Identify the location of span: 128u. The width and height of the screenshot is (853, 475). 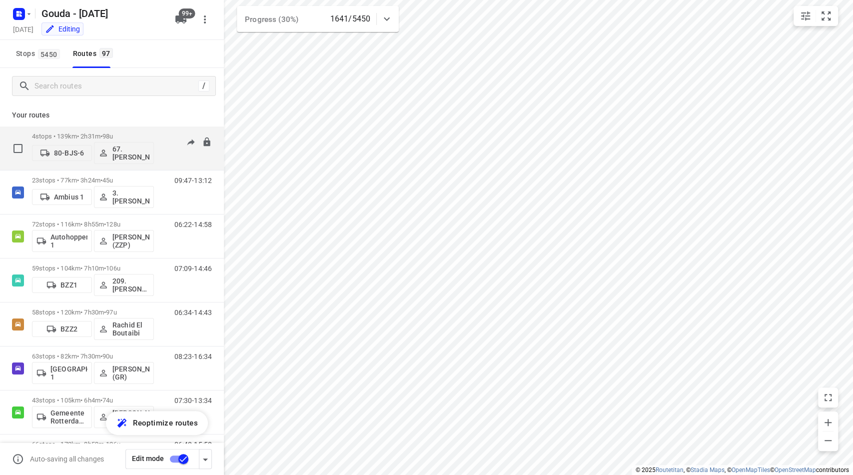
(113, 224).